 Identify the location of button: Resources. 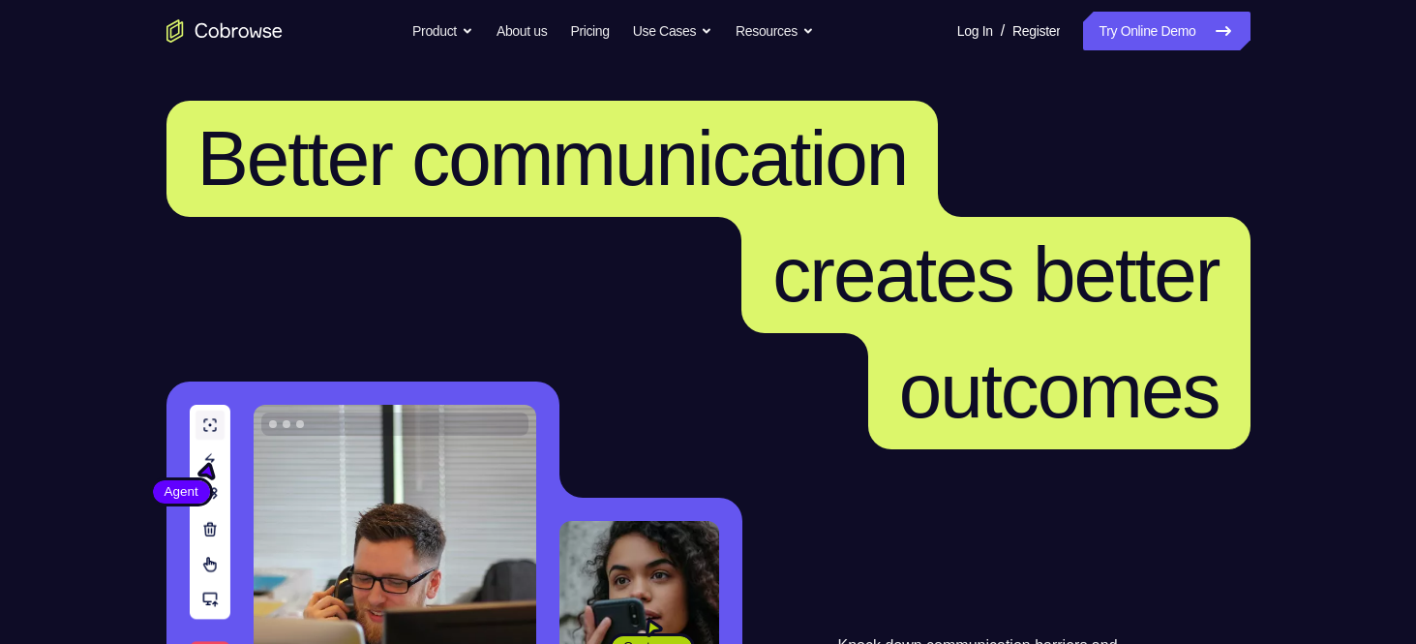
(774, 31).